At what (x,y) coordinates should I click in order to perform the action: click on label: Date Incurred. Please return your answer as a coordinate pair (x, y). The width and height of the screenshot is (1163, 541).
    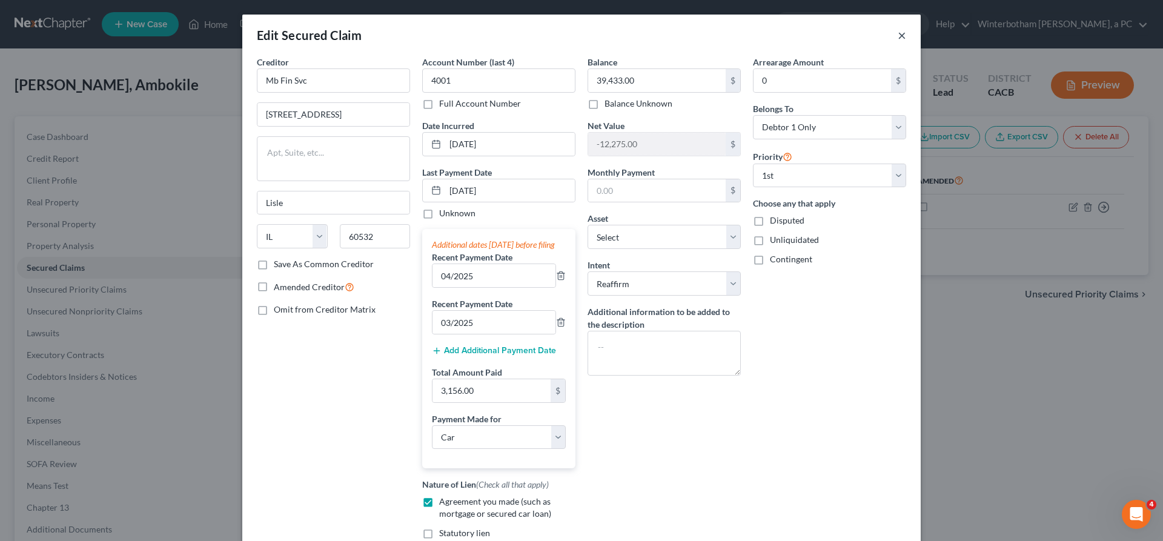
    Looking at the image, I should click on (448, 125).